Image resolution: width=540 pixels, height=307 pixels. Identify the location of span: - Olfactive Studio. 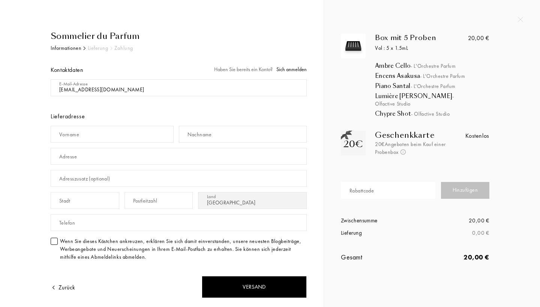
(430, 114).